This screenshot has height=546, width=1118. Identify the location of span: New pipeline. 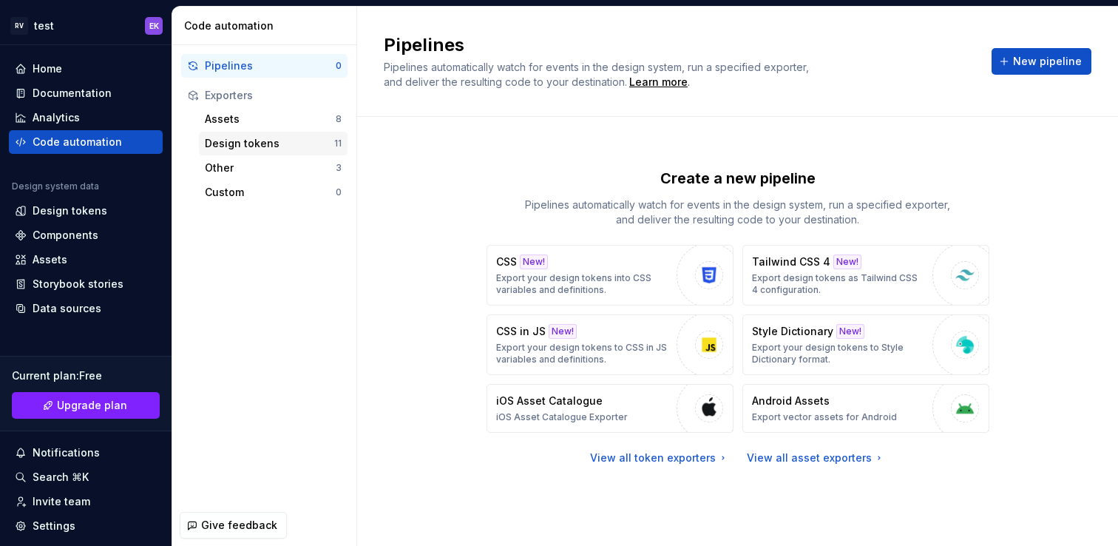
(1047, 61).